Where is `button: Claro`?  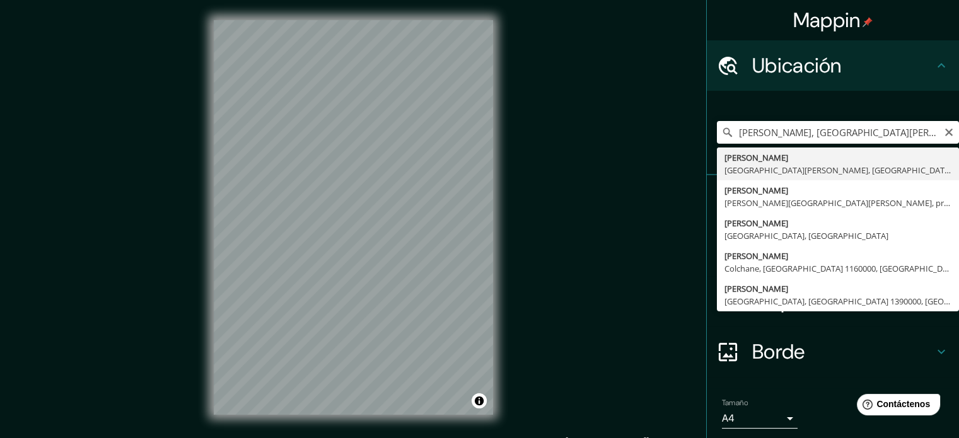
button: Claro is located at coordinates (949, 131).